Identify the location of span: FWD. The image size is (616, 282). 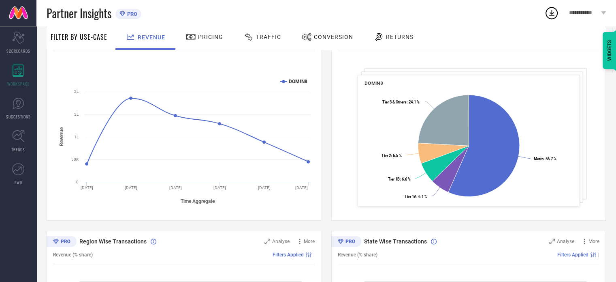
(18, 182).